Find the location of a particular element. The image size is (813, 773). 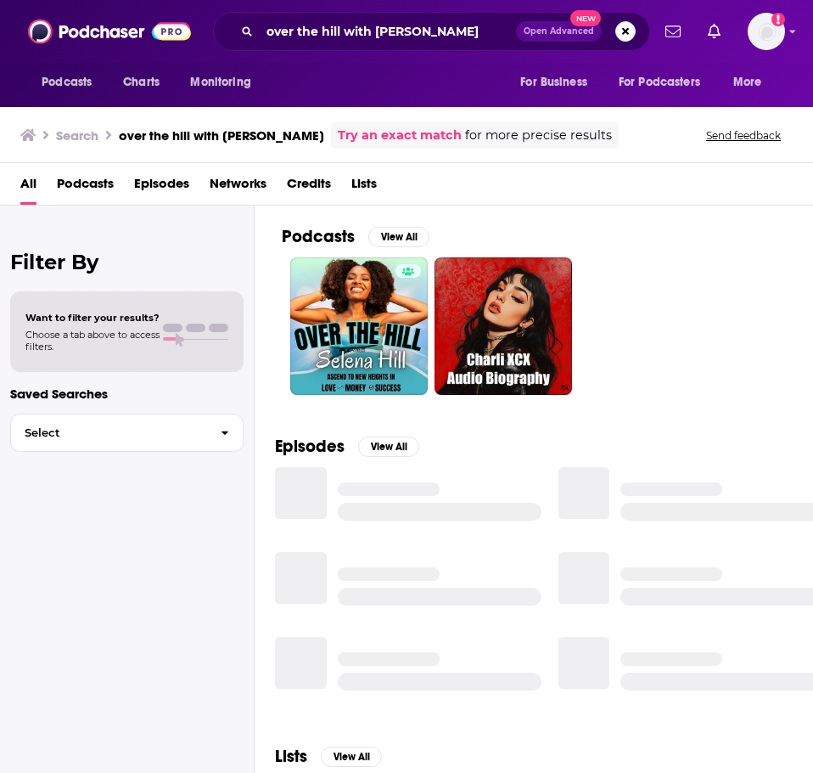

a: EpisodesView All is located at coordinates (347, 446).